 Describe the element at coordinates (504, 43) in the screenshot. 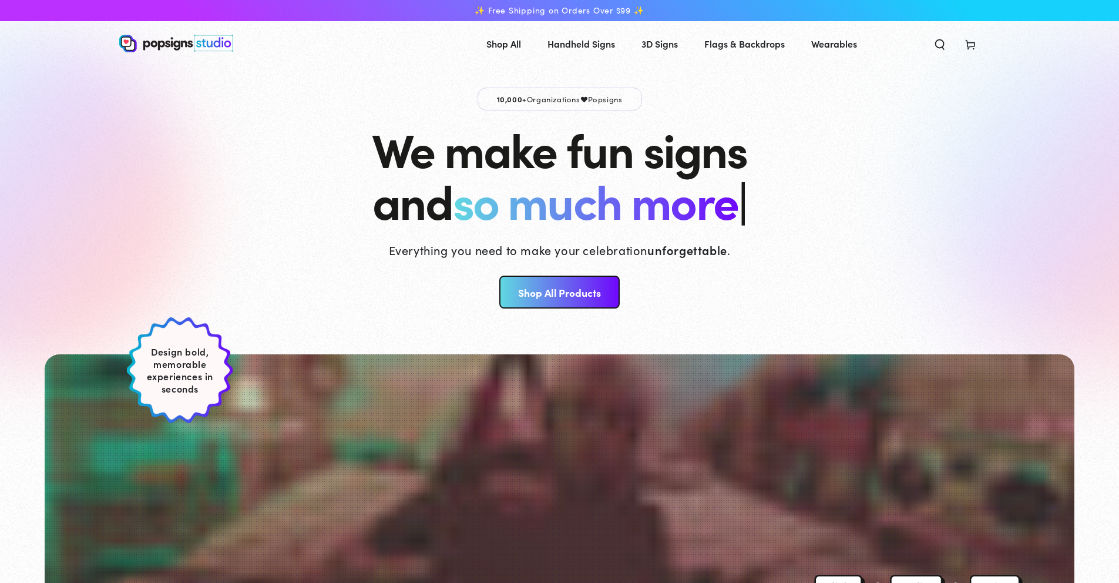

I see `a: Shop All` at that location.